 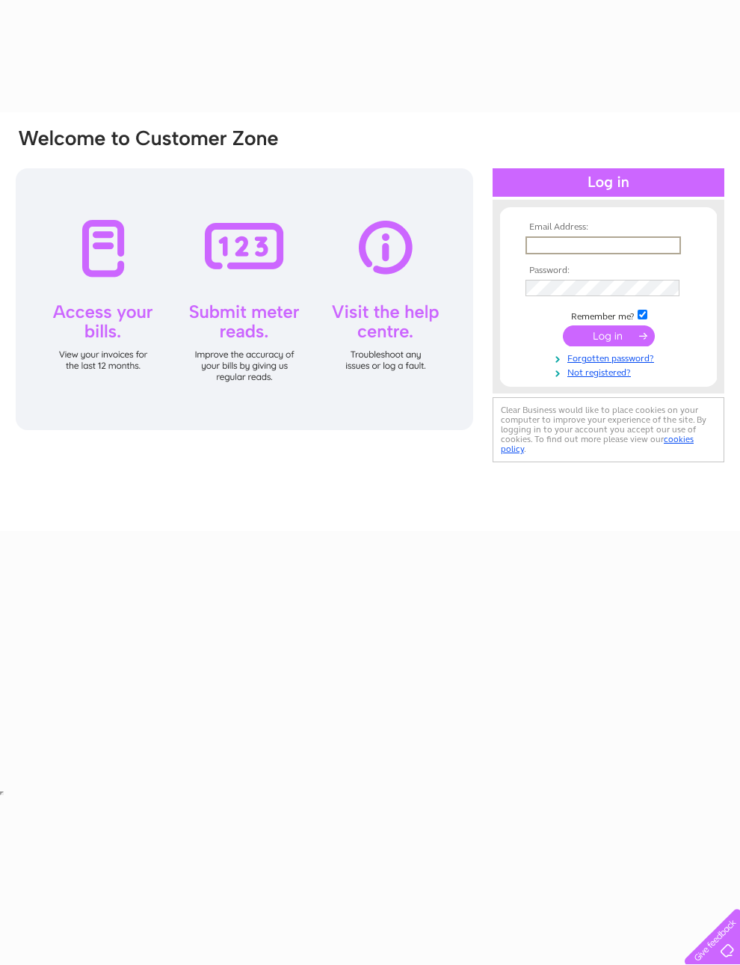 What do you see at coordinates (610, 357) in the screenshot?
I see `a: Forgotten password?` at bounding box center [610, 357].